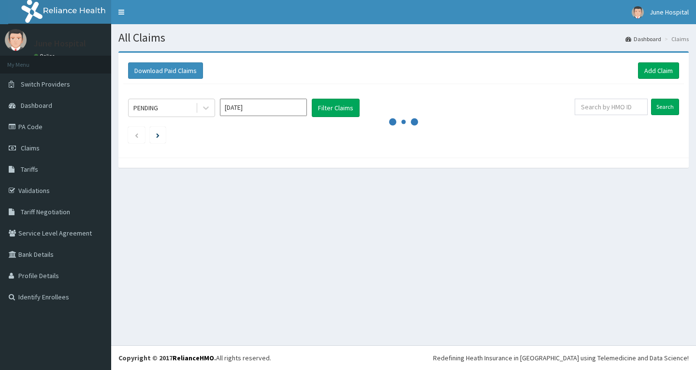  I want to click on span: Switch Providers, so click(45, 84).